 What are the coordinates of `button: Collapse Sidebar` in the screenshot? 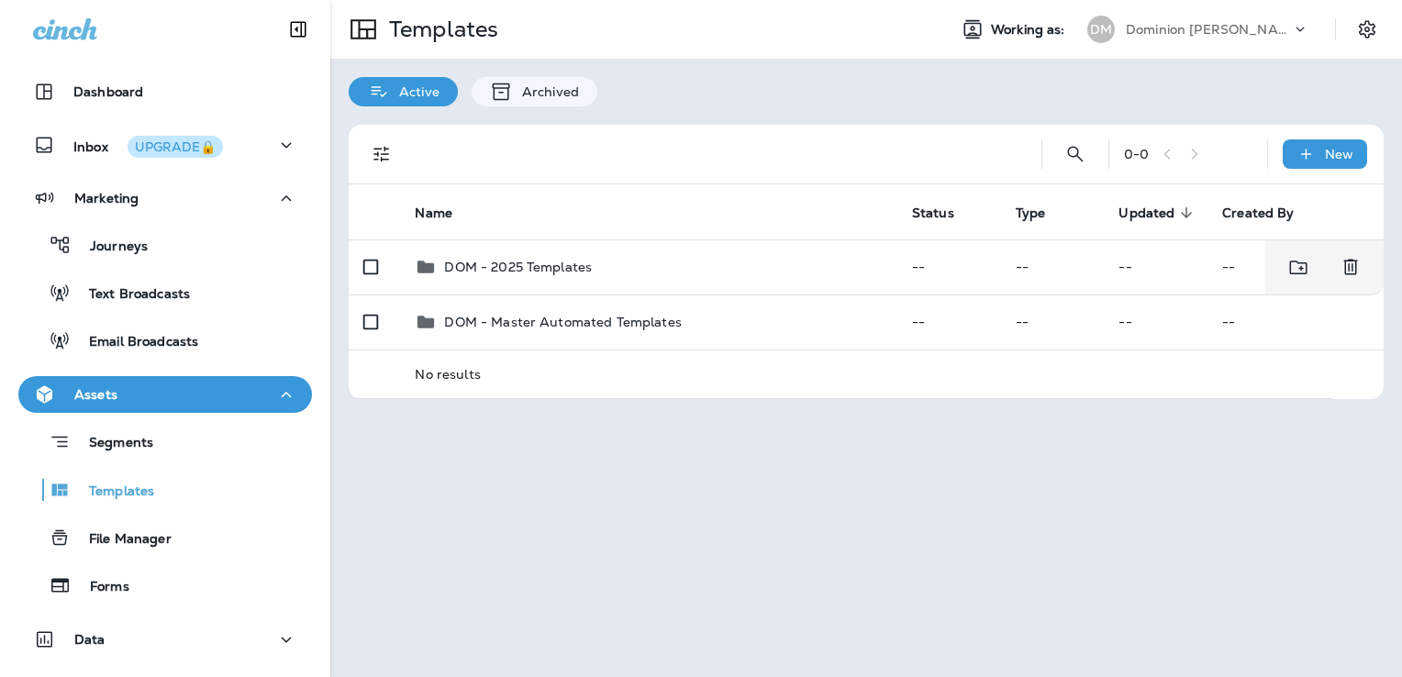 It's located at (298, 29).